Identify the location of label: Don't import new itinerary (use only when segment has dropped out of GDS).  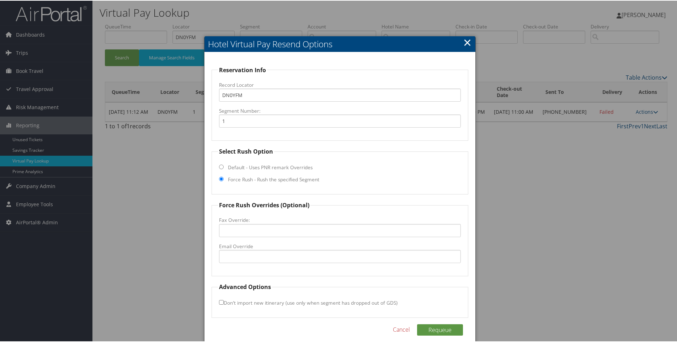
(308, 302).